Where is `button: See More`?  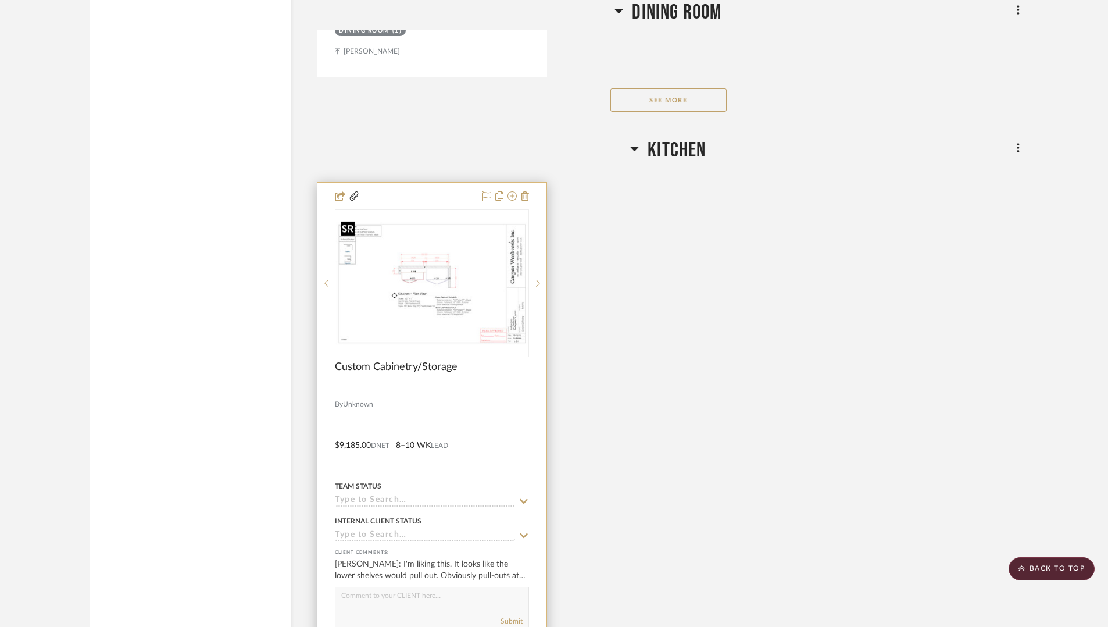
button: See More is located at coordinates (669, 100).